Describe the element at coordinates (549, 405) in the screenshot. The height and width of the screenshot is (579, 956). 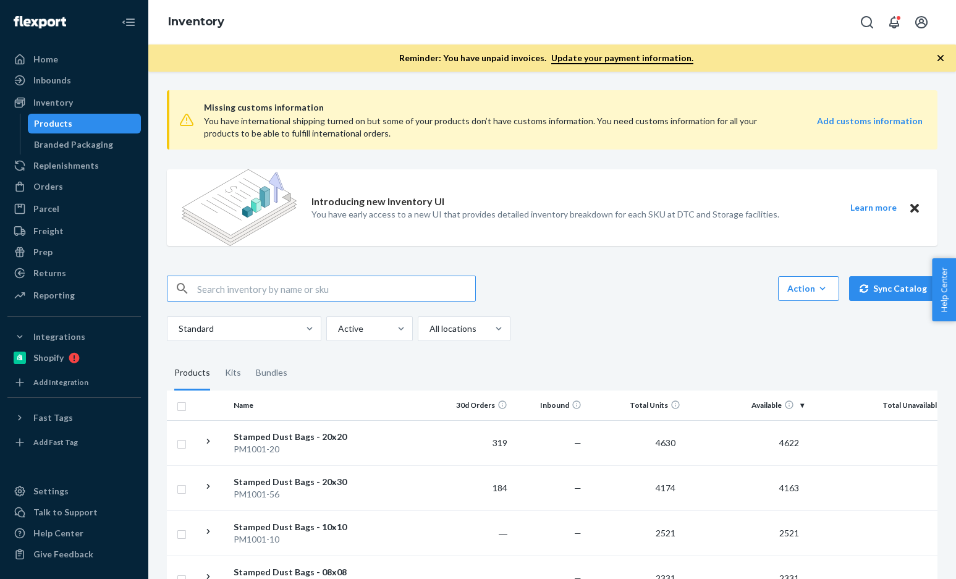
I see `th: Inbound` at that location.